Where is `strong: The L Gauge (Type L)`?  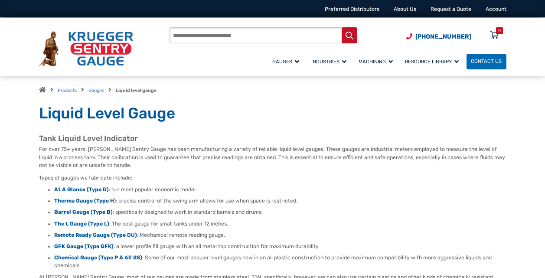
strong: The L Gauge (Type L) is located at coordinates (82, 224).